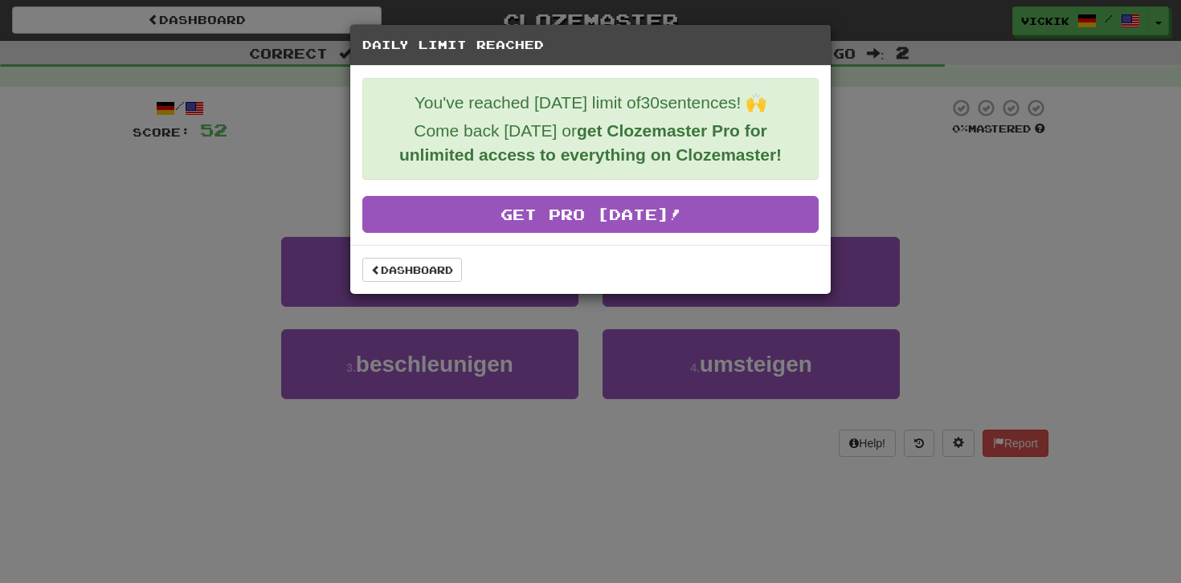 This screenshot has height=583, width=1181. What do you see at coordinates (591, 45) in the screenshot?
I see `h5: Daily Limit Reached` at bounding box center [591, 45].